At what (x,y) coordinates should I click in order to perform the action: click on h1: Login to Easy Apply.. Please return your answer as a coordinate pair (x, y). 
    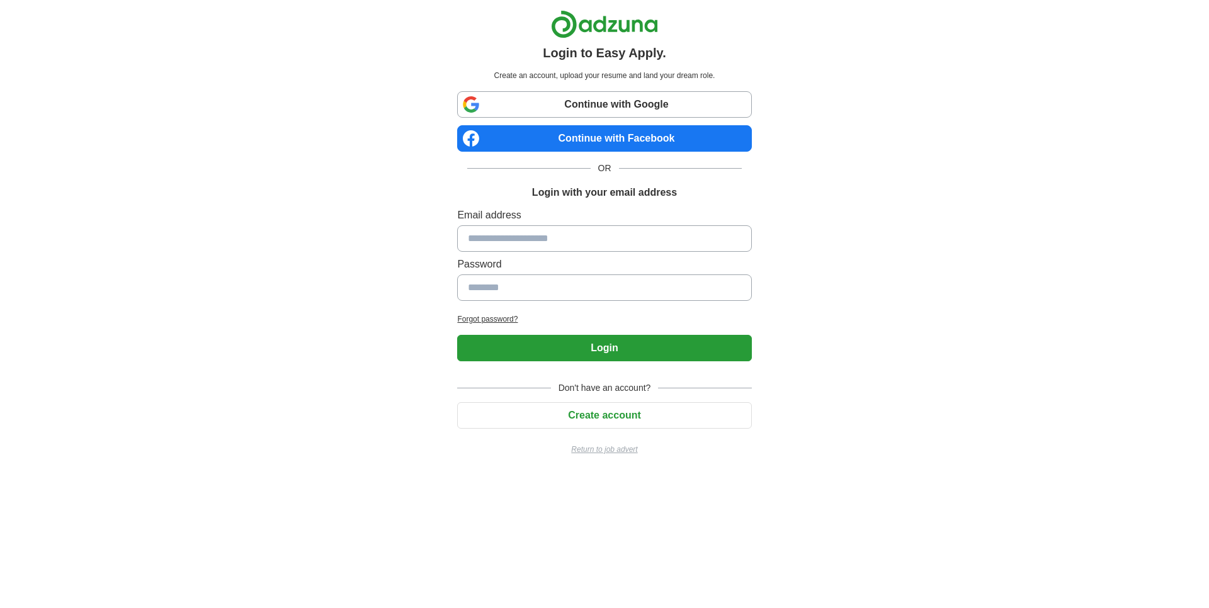
    Looking at the image, I should click on (604, 53).